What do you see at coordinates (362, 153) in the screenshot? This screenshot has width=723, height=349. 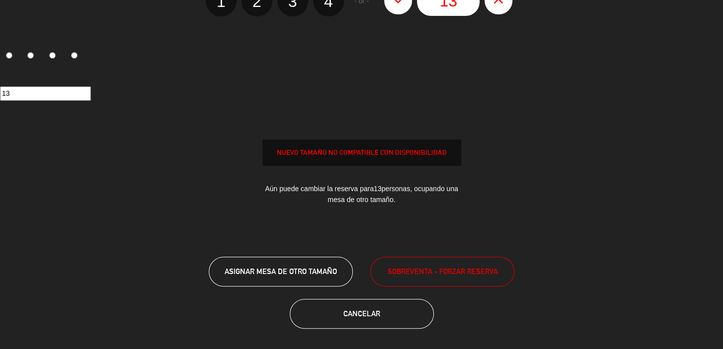 I see `div: NUEVO TAMAÑO NO COMPATIBLE CON DISPONIBILIDAD` at bounding box center [362, 153].